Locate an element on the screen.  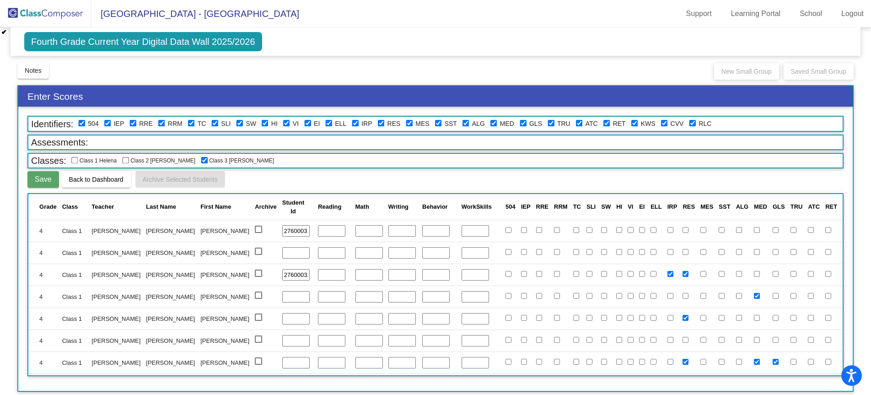
button: Back to Dashboard is located at coordinates (96, 179).